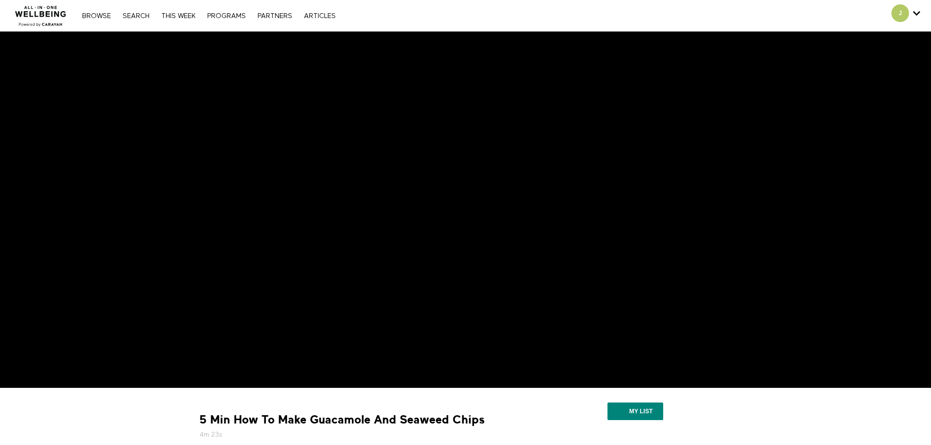 Image resolution: width=931 pixels, height=445 pixels. What do you see at coordinates (96, 16) in the screenshot?
I see `a: Browse` at bounding box center [96, 16].